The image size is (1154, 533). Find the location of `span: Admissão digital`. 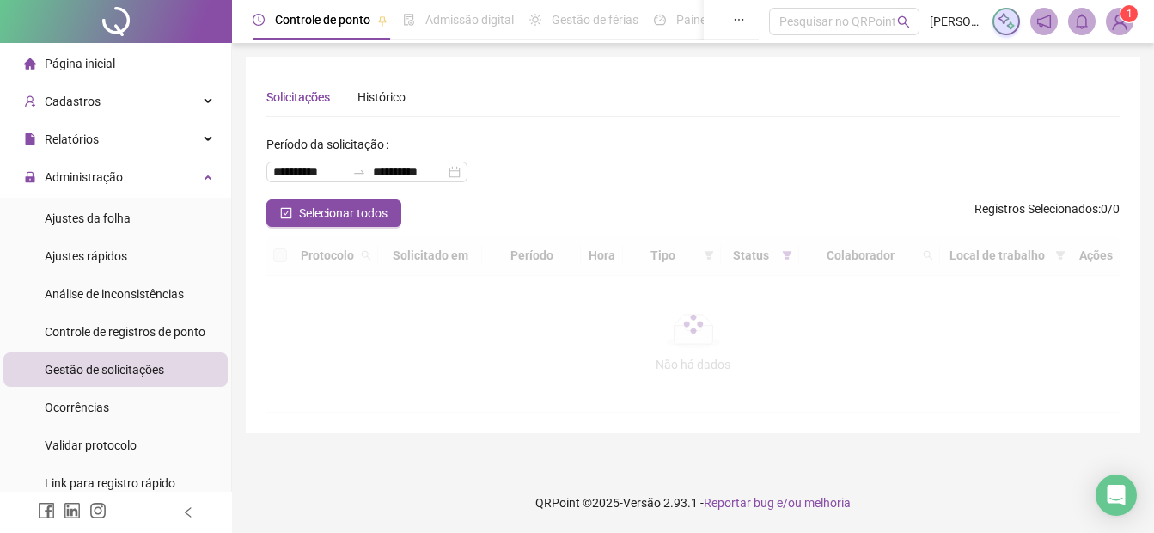

span: Admissão digital is located at coordinates (469, 20).